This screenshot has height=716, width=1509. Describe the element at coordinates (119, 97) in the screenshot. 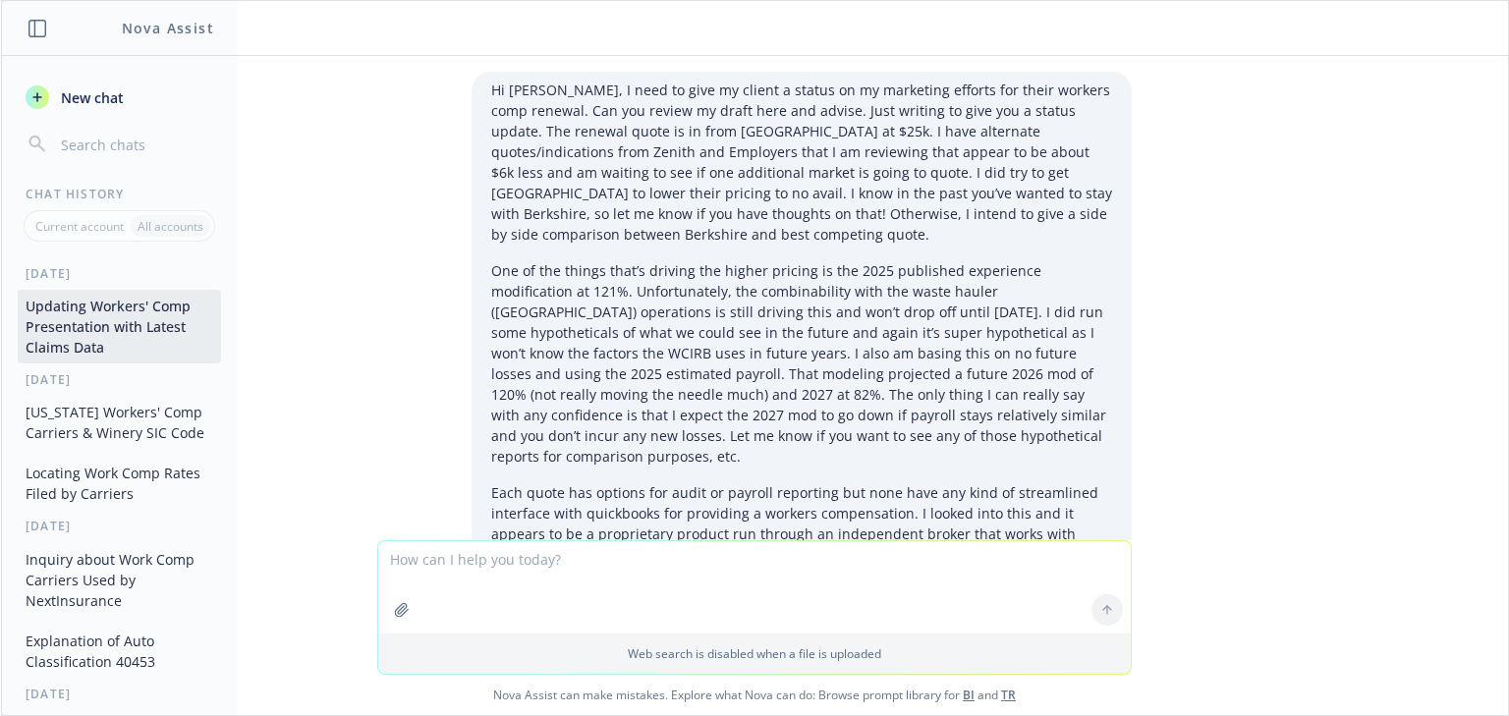

I see `button: New chat` at that location.